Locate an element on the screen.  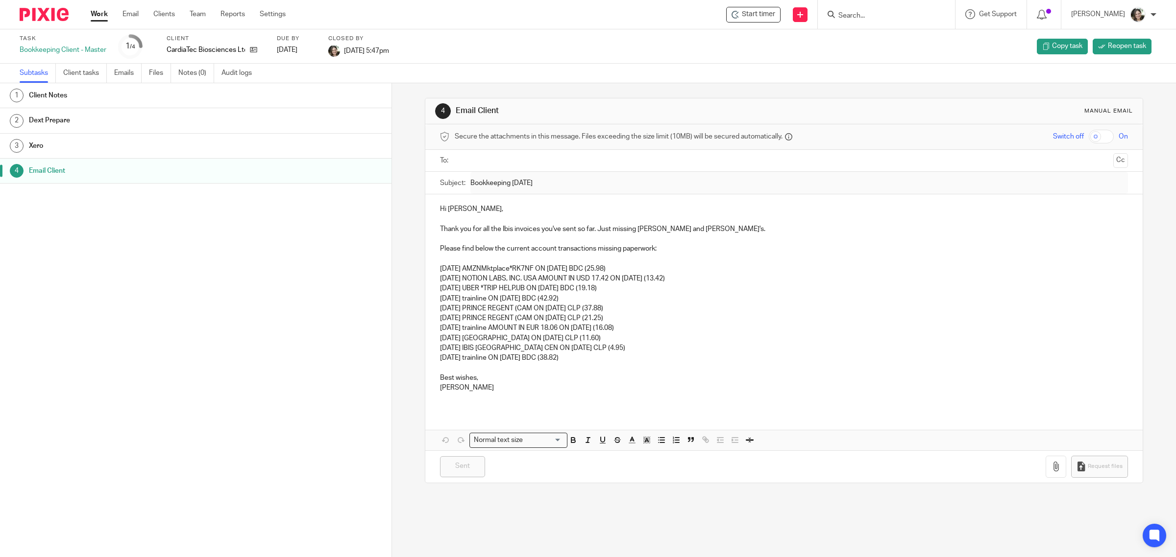
label: Subject: is located at coordinates (453, 183).